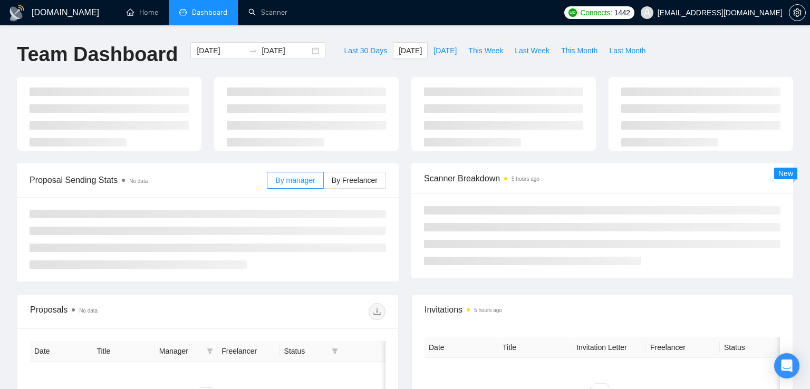  What do you see at coordinates (97, 54) in the screenshot?
I see `h1: Team Dashboard` at bounding box center [97, 54].